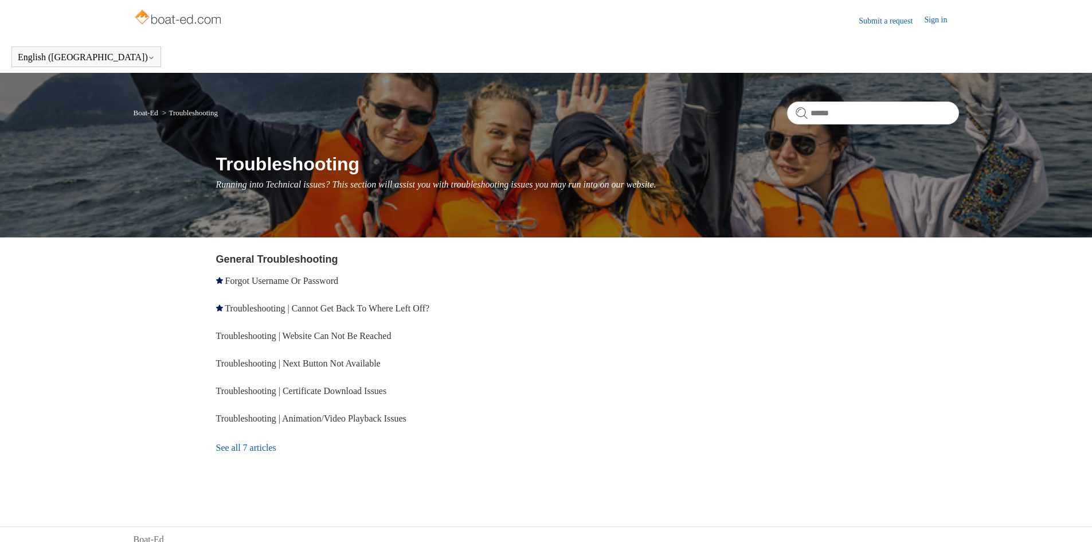  What do you see at coordinates (147, 112) in the screenshot?
I see `li: Boat-Ed` at bounding box center [147, 112].